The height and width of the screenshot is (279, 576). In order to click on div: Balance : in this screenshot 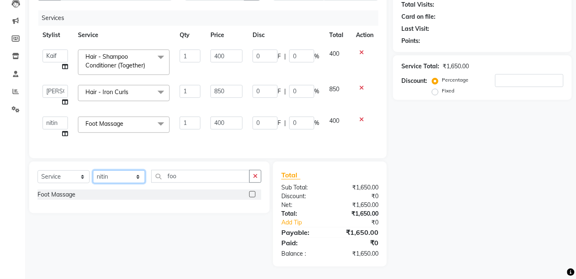, I will do `click(302, 254)`.